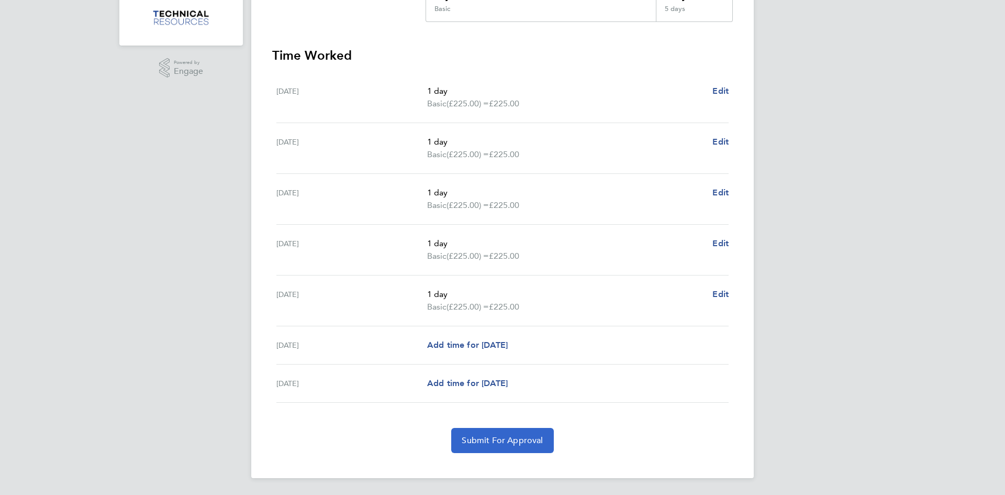 The height and width of the screenshot is (495, 1005). I want to click on button: Submit For Approval, so click(502, 440).